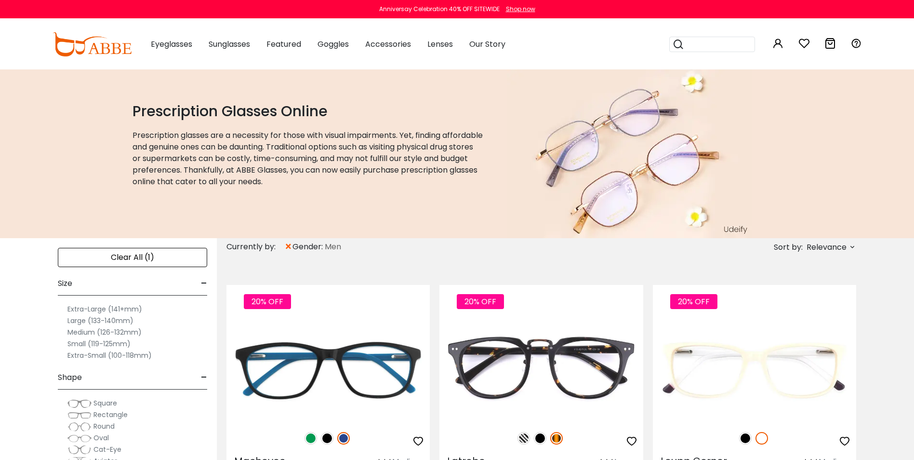  Describe the element at coordinates (65, 283) in the screenshot. I see `span: Size` at that location.